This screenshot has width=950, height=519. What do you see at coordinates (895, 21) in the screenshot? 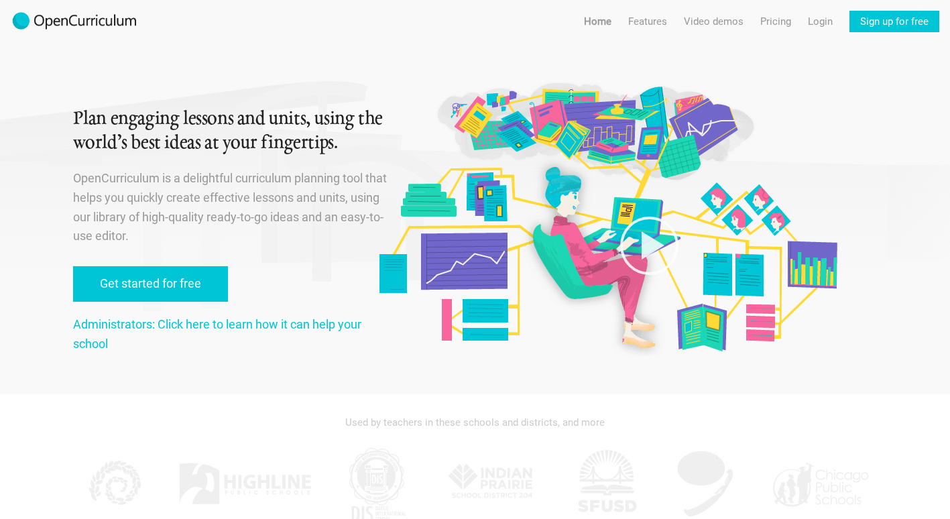
I see `a: Sign up for free` at bounding box center [895, 21].